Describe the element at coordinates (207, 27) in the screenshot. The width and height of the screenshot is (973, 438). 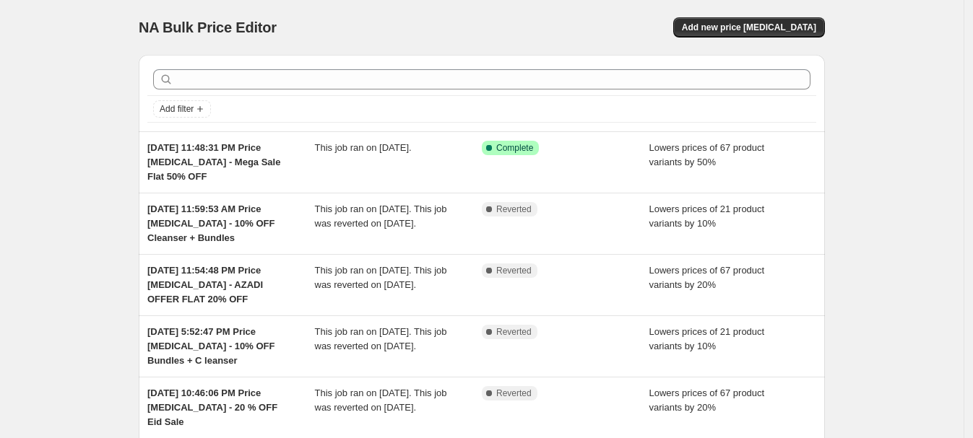
I see `span: NA Bulk Price Editor` at that location.